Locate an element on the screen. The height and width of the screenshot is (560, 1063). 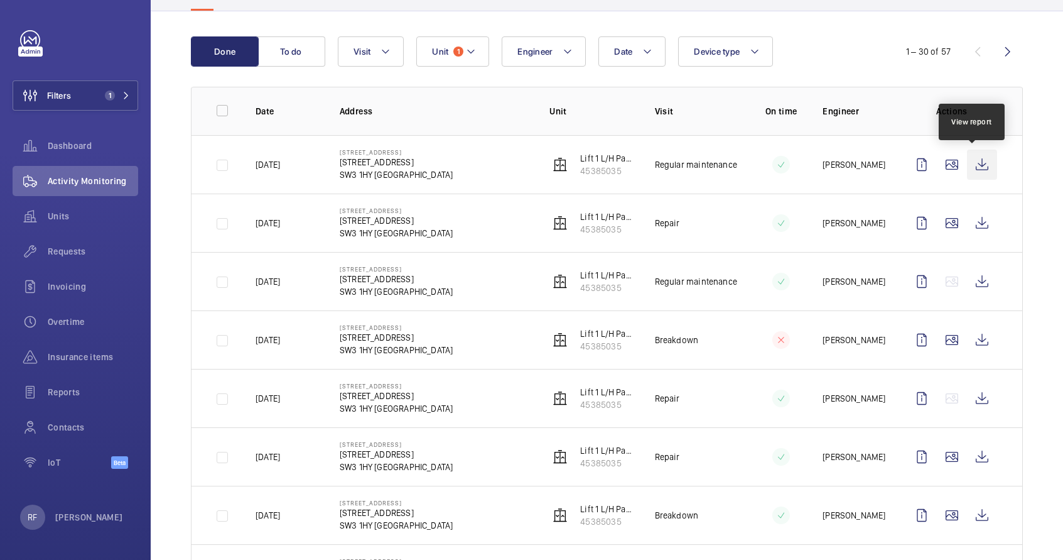
span: Dashboard is located at coordinates (93, 146).